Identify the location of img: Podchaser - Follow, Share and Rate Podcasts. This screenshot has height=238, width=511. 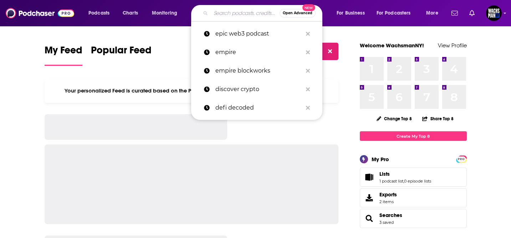
(40, 13).